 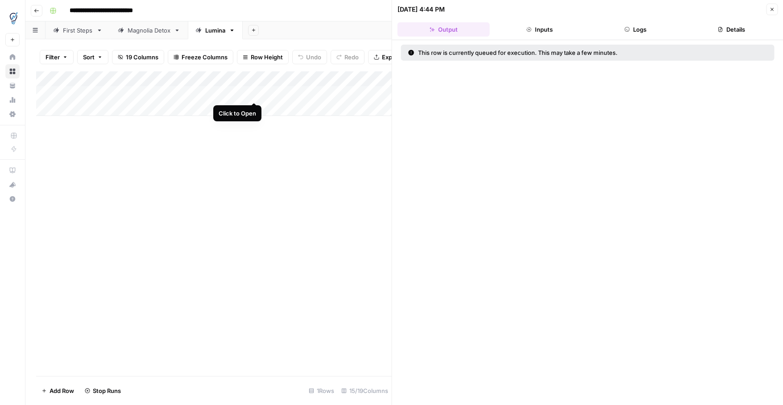 What do you see at coordinates (267, 57) in the screenshot?
I see `span: Row Height` at bounding box center [267, 57].